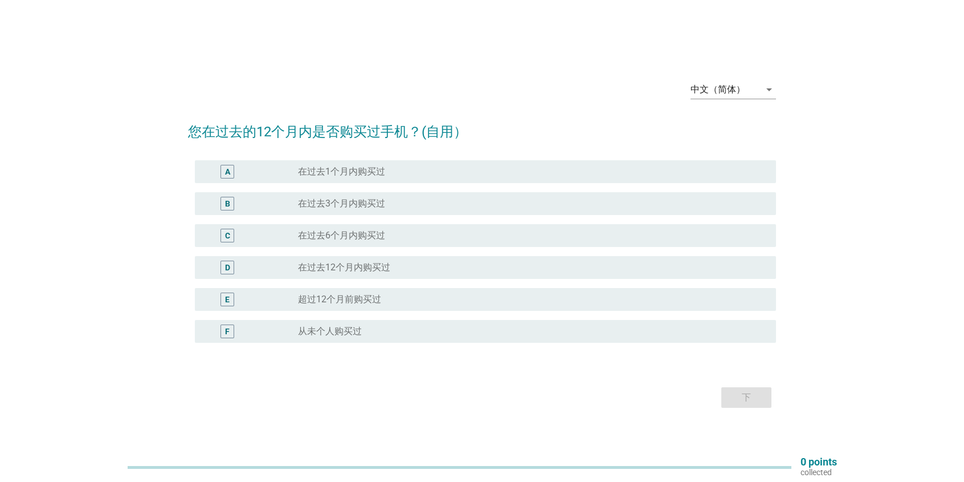 The height and width of the screenshot is (482, 964). I want to click on label: 在过去1个月内购买过, so click(341, 172).